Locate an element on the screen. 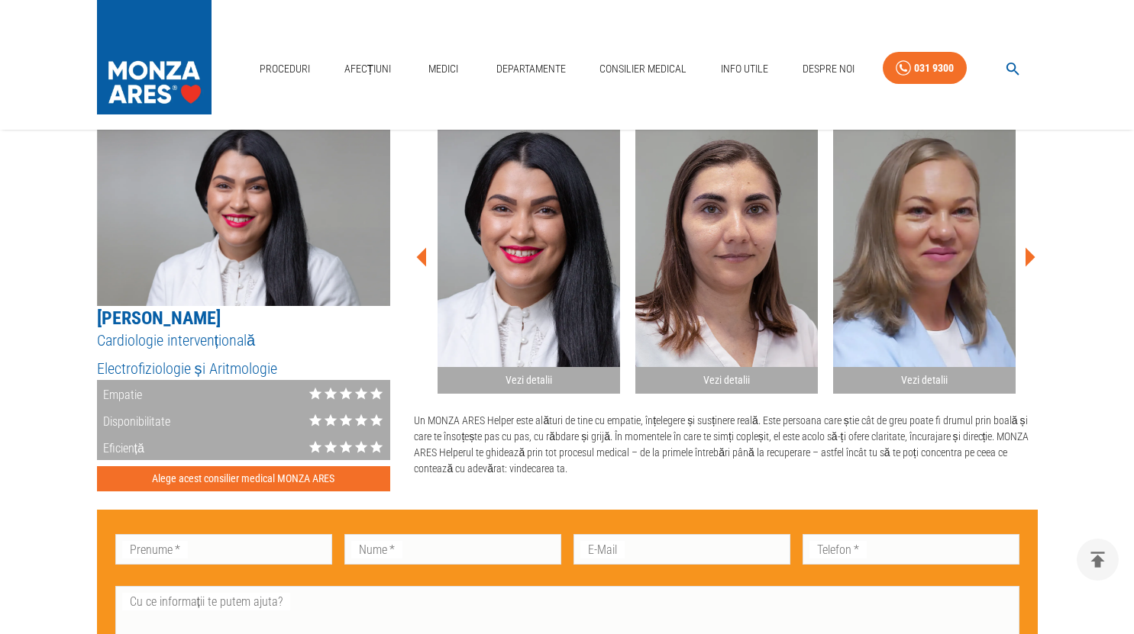  h5: Electrofiziologie și Aritmologie is located at coordinates (243, 369).